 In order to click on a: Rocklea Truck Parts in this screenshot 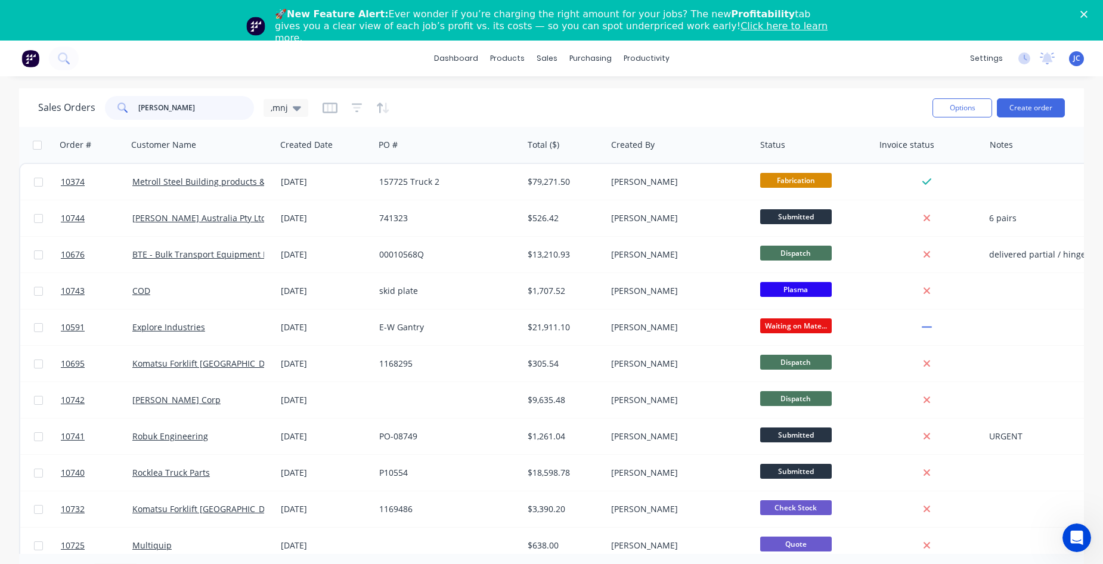, I will do `click(171, 472)`.